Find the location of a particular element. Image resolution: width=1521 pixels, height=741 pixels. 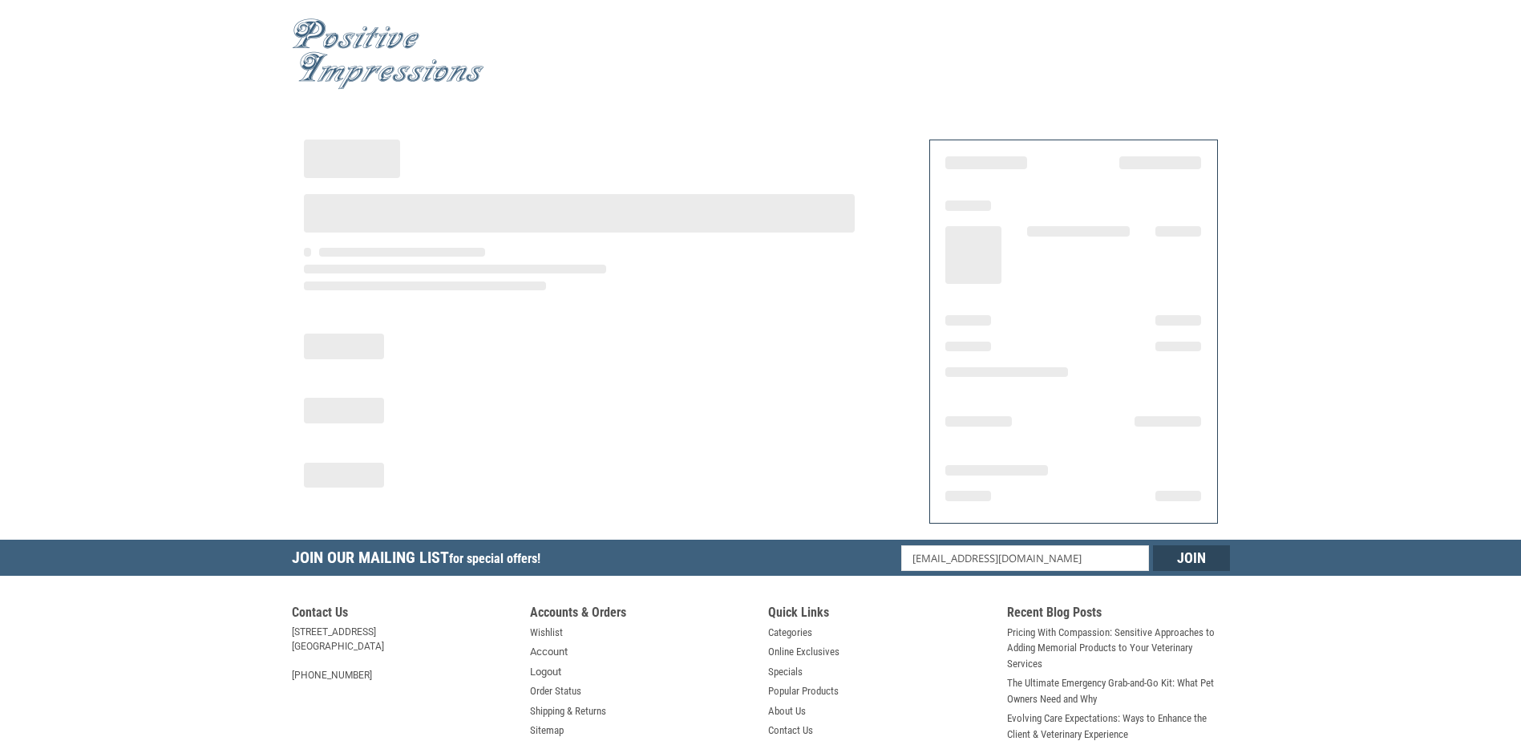

h5: Recent Blog Posts is located at coordinates (1118, 614).